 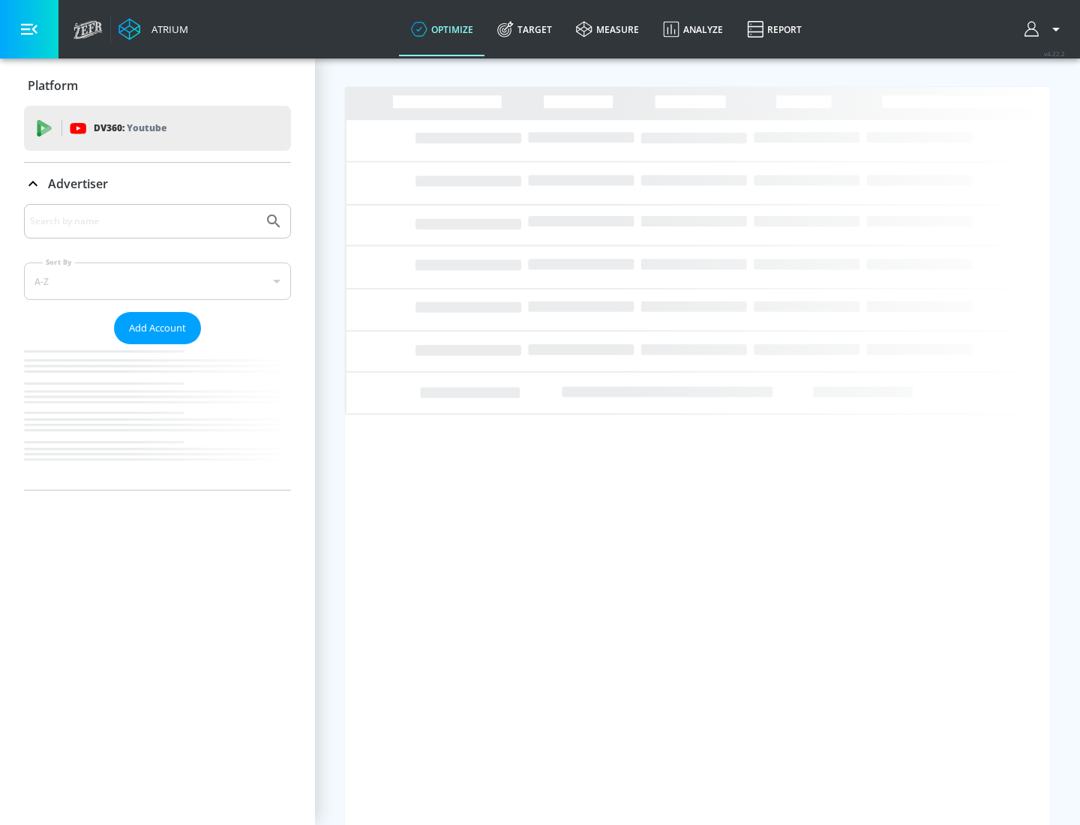 I want to click on p: Youtube, so click(x=146, y=127).